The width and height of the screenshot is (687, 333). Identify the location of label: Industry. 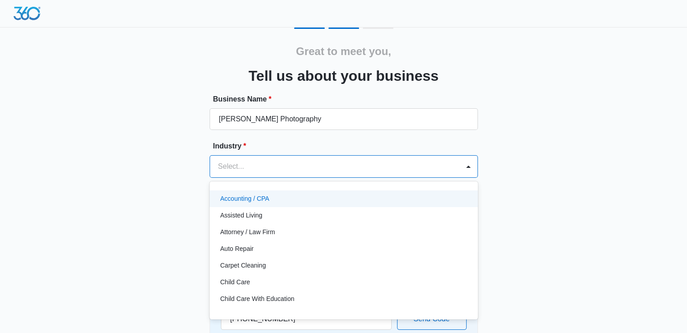
(347, 146).